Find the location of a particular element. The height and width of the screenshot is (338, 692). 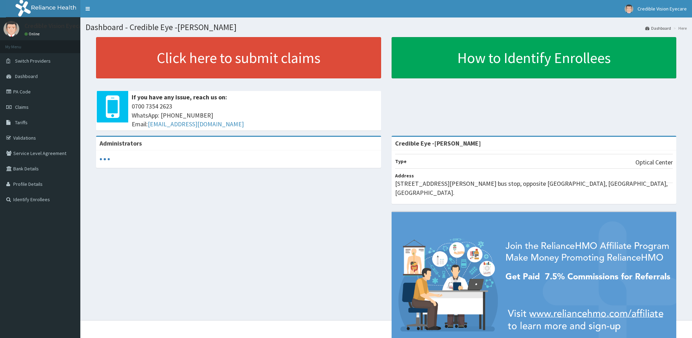

span: Dashboard is located at coordinates (26, 76).